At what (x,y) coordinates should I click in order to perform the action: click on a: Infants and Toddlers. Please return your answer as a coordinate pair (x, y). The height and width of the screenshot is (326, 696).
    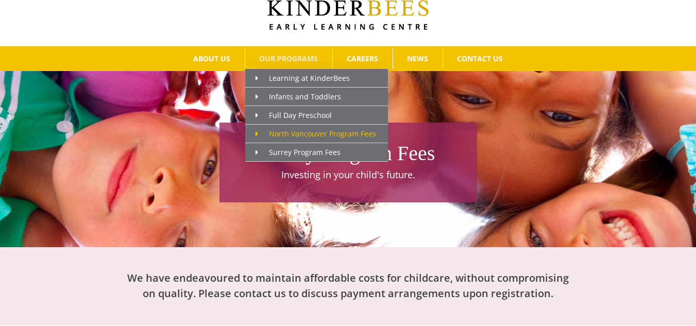
    Looking at the image, I should click on (316, 97).